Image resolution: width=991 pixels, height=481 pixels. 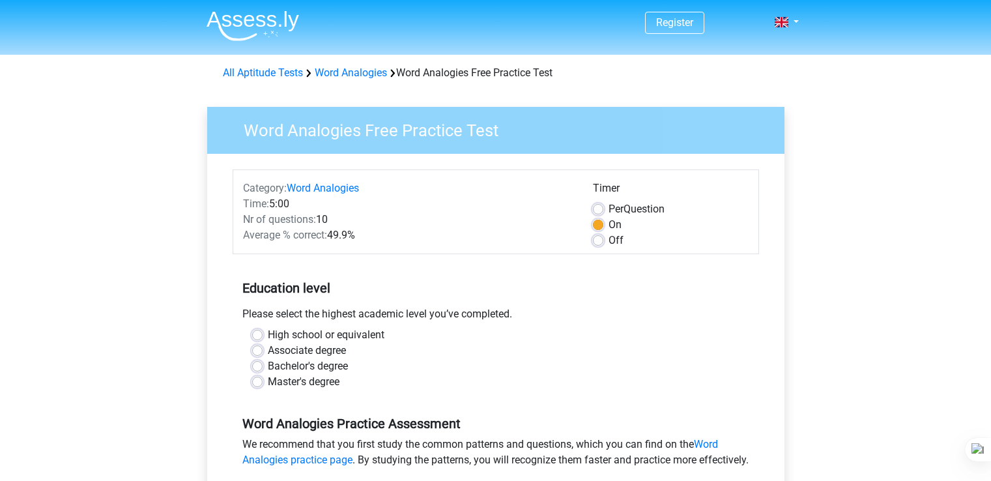 I want to click on label: Off, so click(x=616, y=240).